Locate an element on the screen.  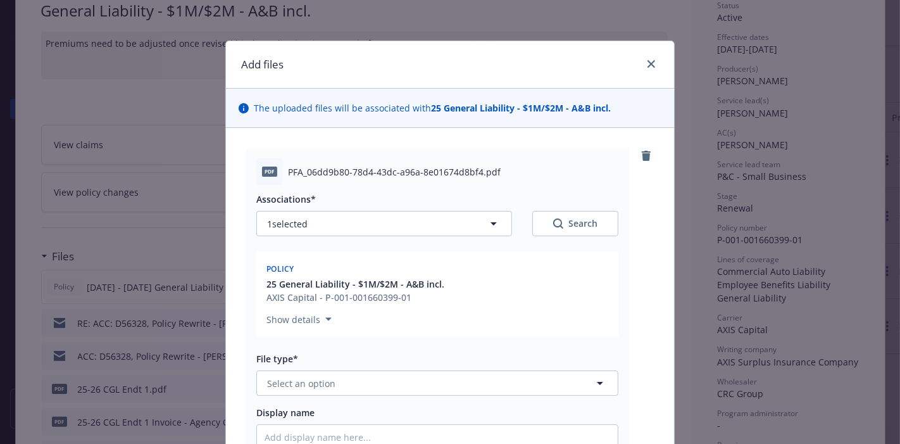
span: Policy is located at coordinates (280, 268).